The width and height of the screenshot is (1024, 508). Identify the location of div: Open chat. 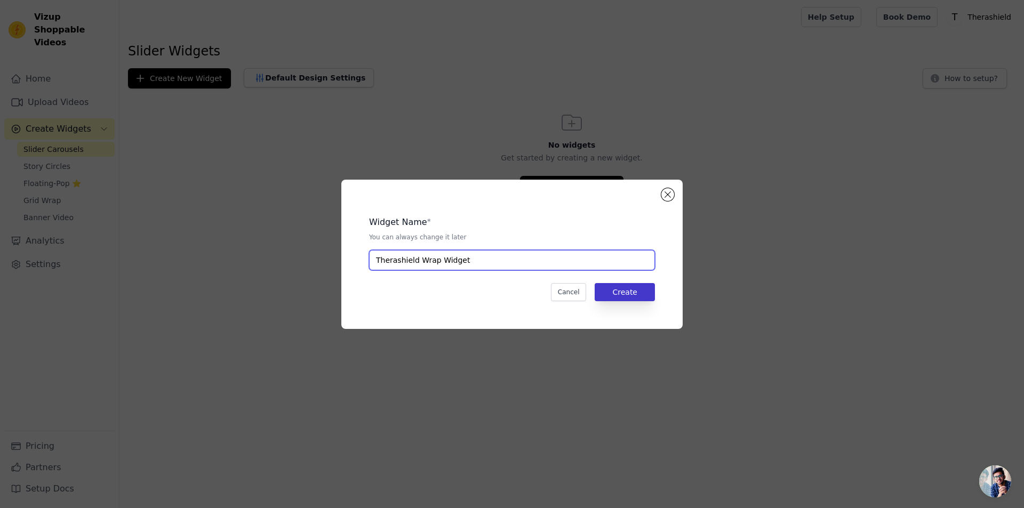
(995, 482).